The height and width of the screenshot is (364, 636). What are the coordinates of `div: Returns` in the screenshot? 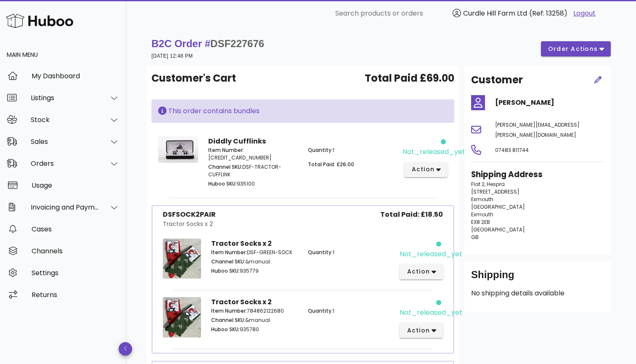 It's located at (75, 295).